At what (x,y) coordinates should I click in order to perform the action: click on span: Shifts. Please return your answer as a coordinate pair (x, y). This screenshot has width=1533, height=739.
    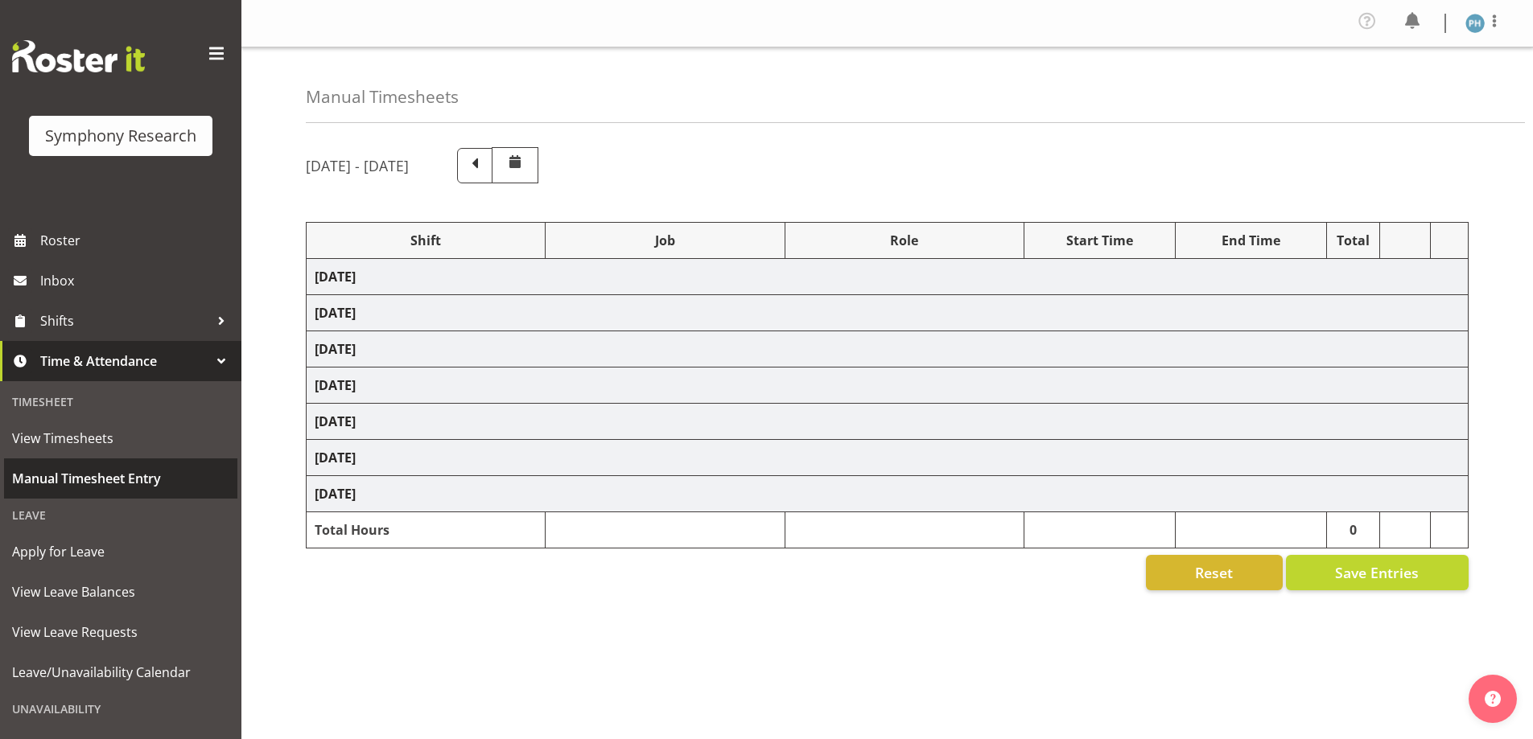
    Looking at the image, I should click on (125, 321).